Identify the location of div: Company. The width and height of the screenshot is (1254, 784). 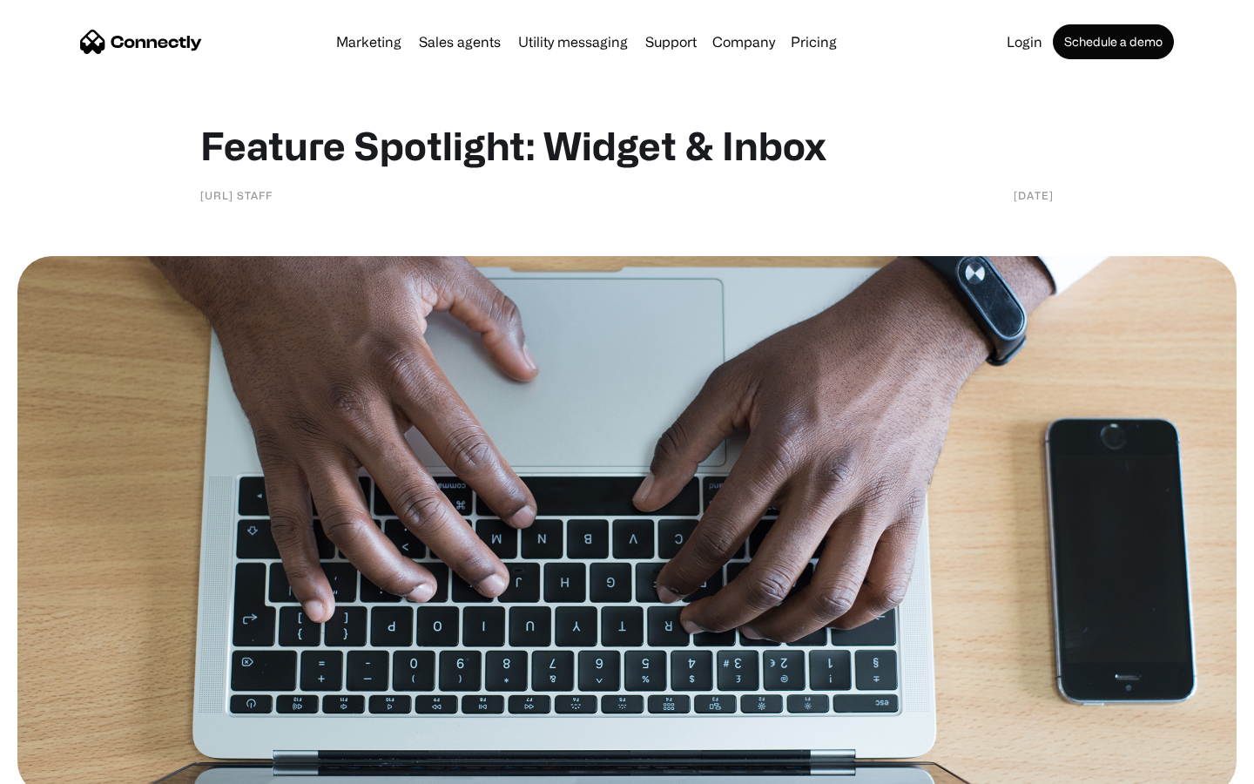
(744, 42).